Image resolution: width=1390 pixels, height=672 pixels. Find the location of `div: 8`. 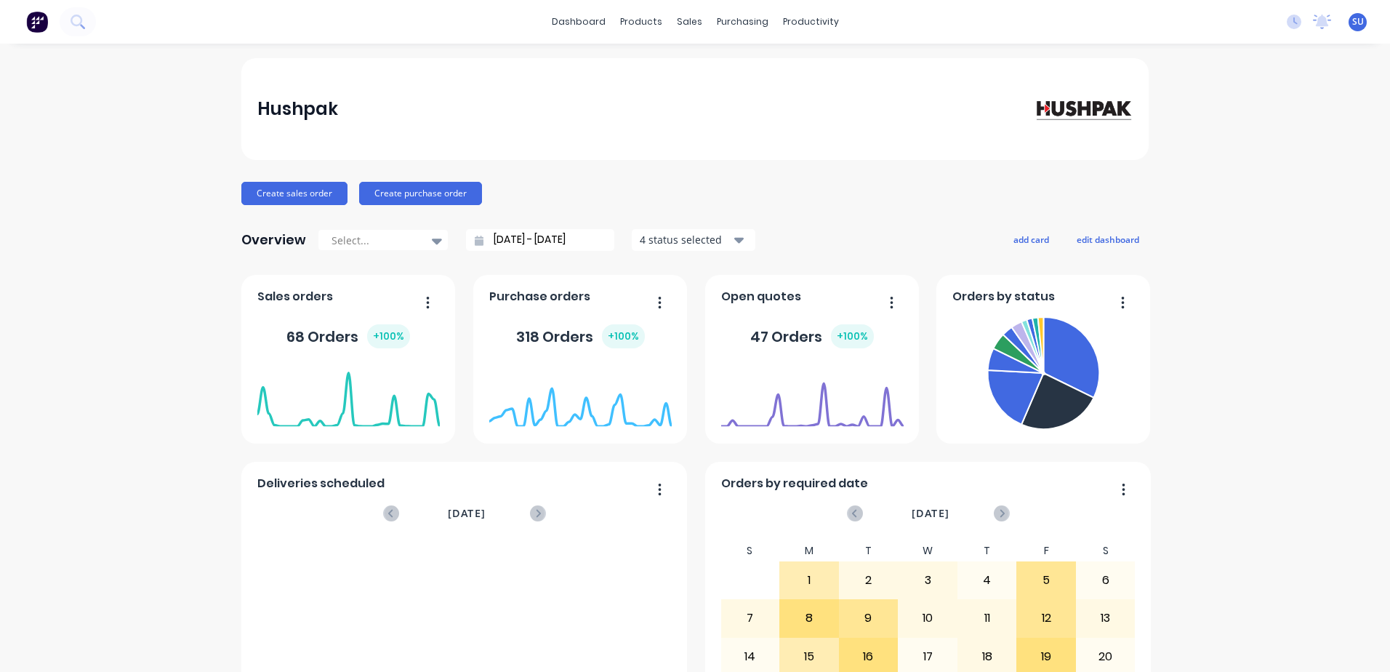

div: 8 is located at coordinates (809, 618).